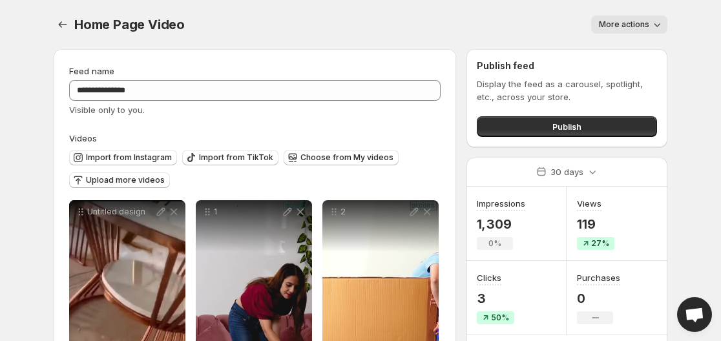 The image size is (721, 341). What do you see at coordinates (374, 212) in the screenshot?
I see `p: 2` at bounding box center [374, 212].